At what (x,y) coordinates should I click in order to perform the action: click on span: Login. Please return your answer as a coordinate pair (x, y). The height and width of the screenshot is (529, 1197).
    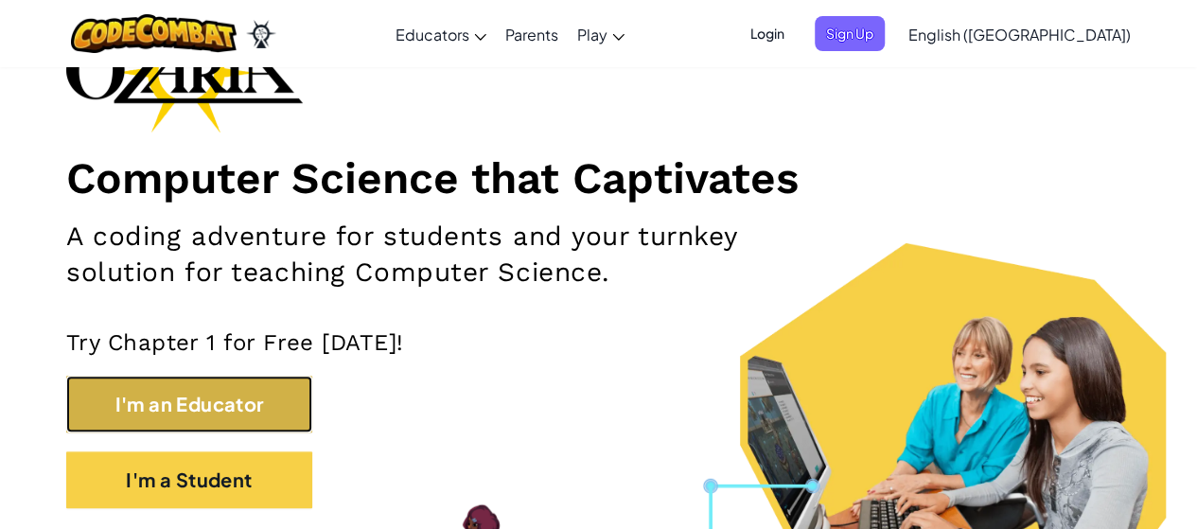
    Looking at the image, I should click on (767, 33).